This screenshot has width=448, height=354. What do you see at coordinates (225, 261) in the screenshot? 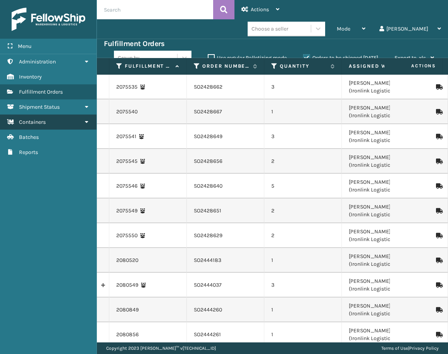
I see `td: SO2444183` at bounding box center [225, 261].